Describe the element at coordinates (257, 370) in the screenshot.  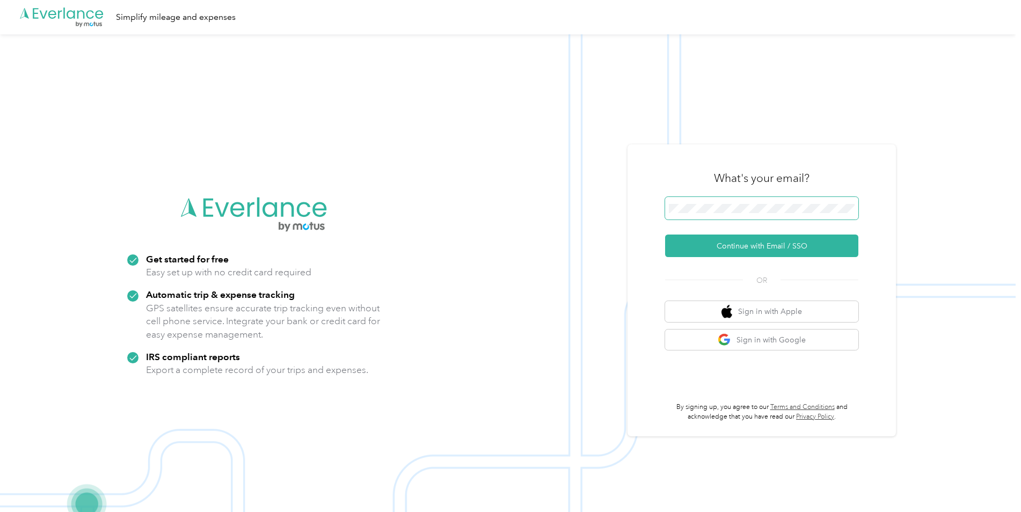
I see `p: Export a complete record of your trips and expenses.` at that location.